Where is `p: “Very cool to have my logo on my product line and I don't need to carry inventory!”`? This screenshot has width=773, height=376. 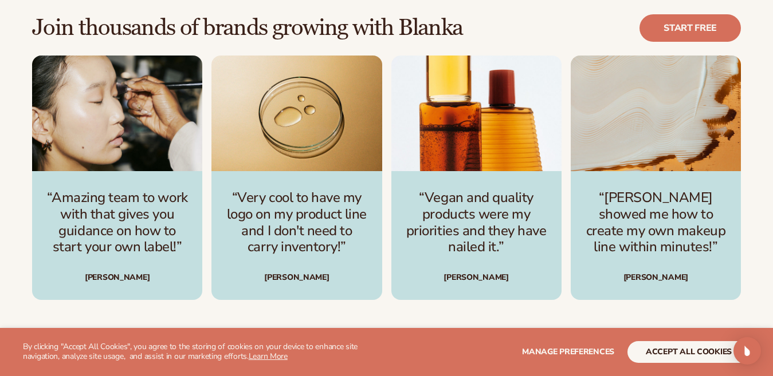 p: “Very cool to have my logo on my product line and I don't need to carry inventory!” is located at coordinates (296, 222).